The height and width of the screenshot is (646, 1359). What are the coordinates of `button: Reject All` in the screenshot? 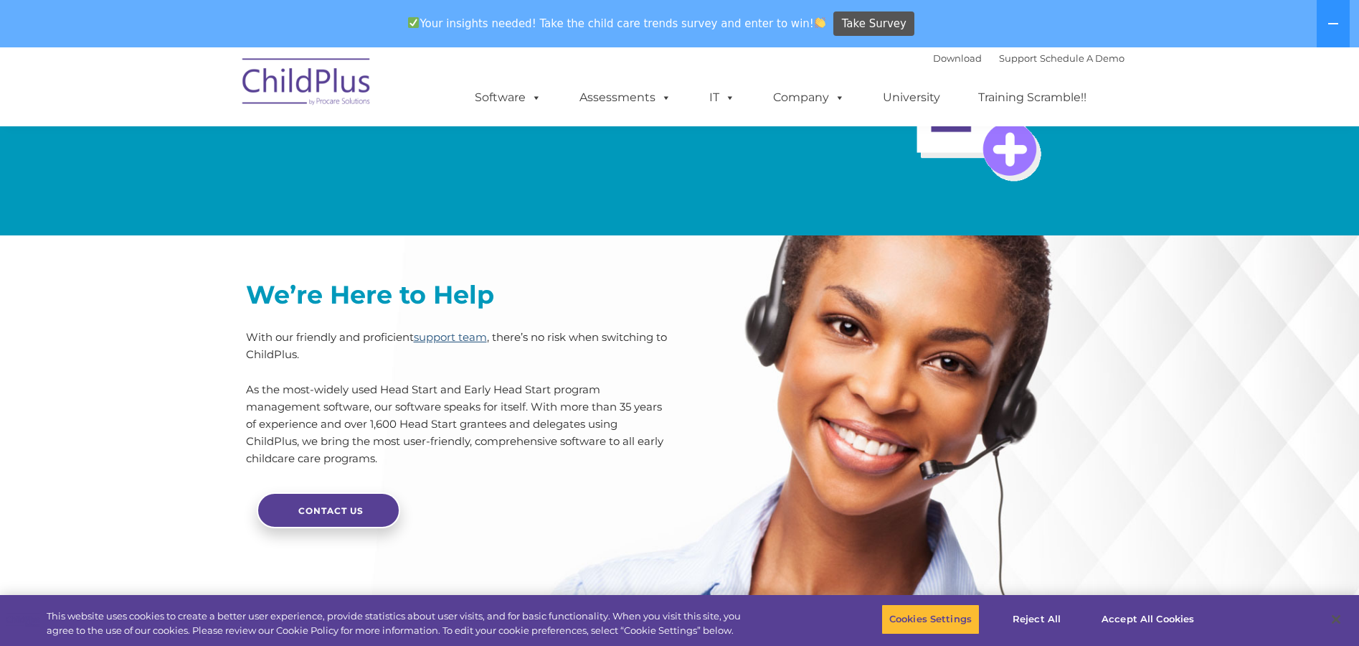 It's located at (1037, 619).